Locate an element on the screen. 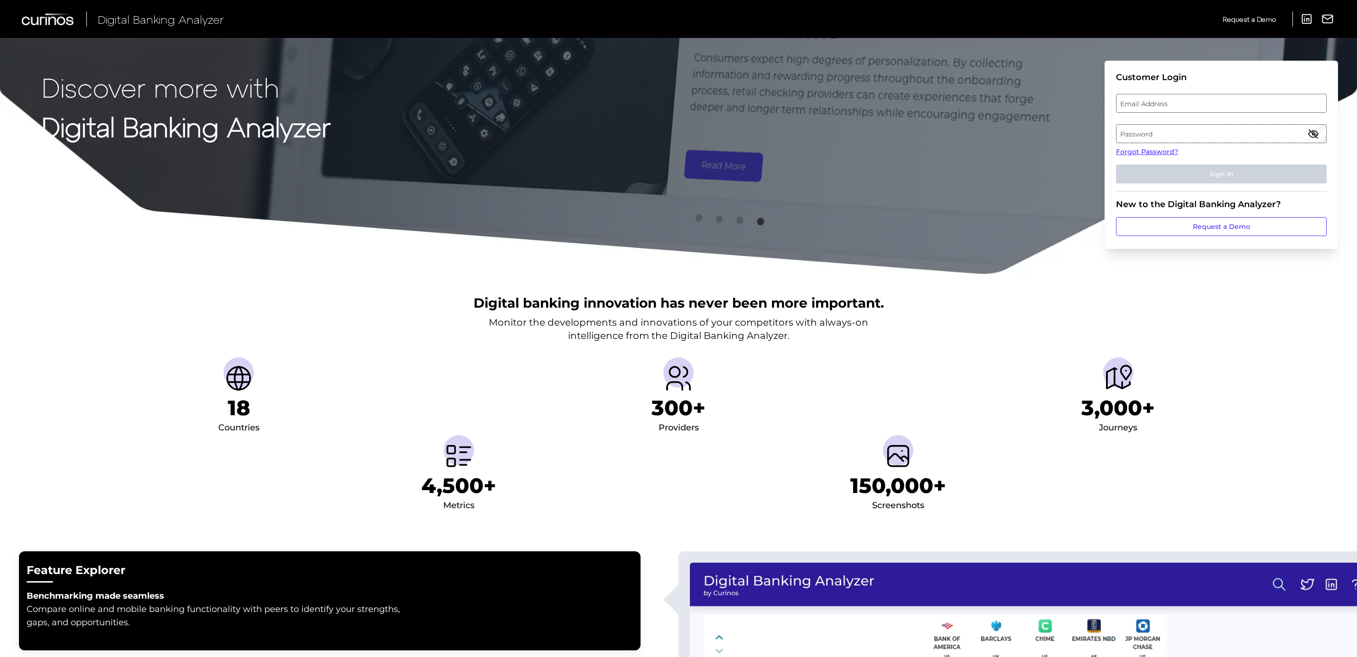 This screenshot has width=1357, height=657. h2: Digital banking innovation has never been more important. is located at coordinates (678, 303).